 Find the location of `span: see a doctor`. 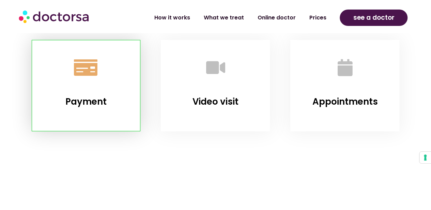

span: see a doctor is located at coordinates (374, 18).